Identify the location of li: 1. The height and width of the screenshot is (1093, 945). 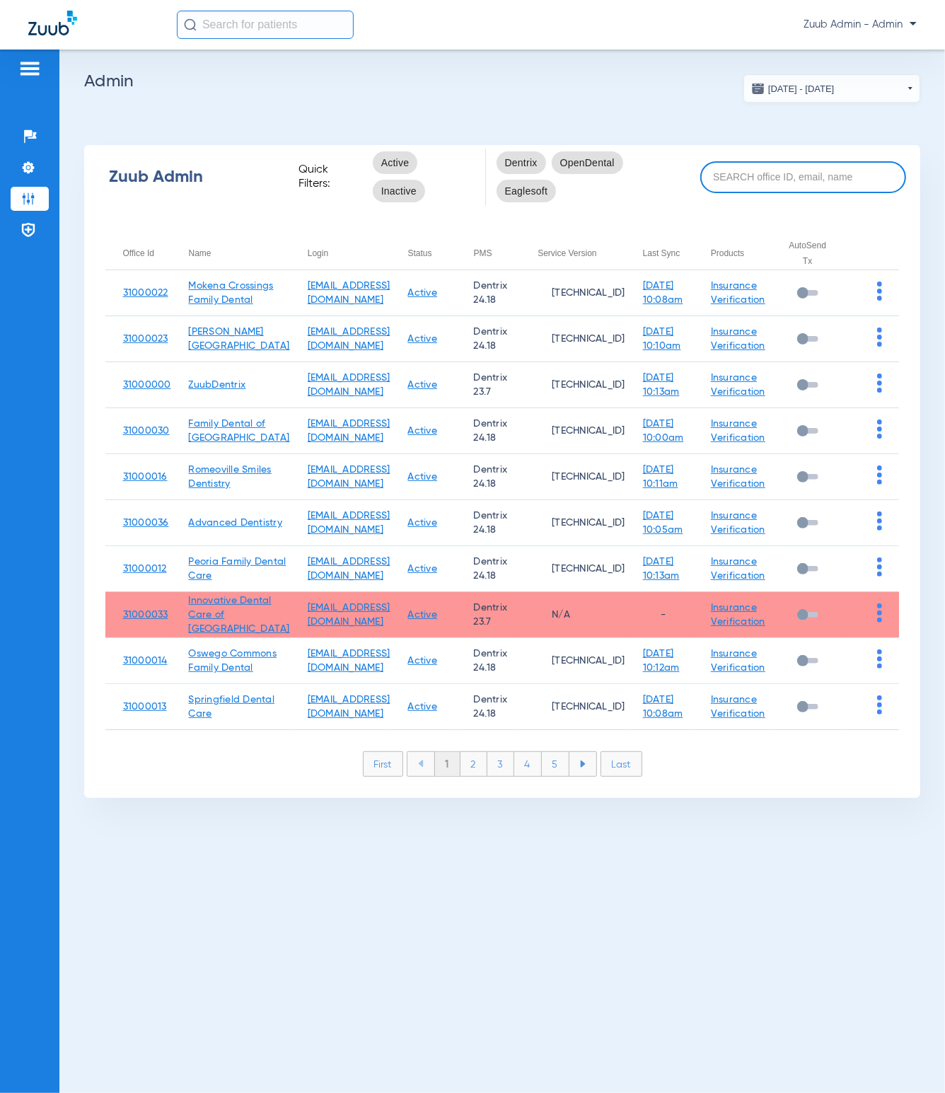
(447, 764).